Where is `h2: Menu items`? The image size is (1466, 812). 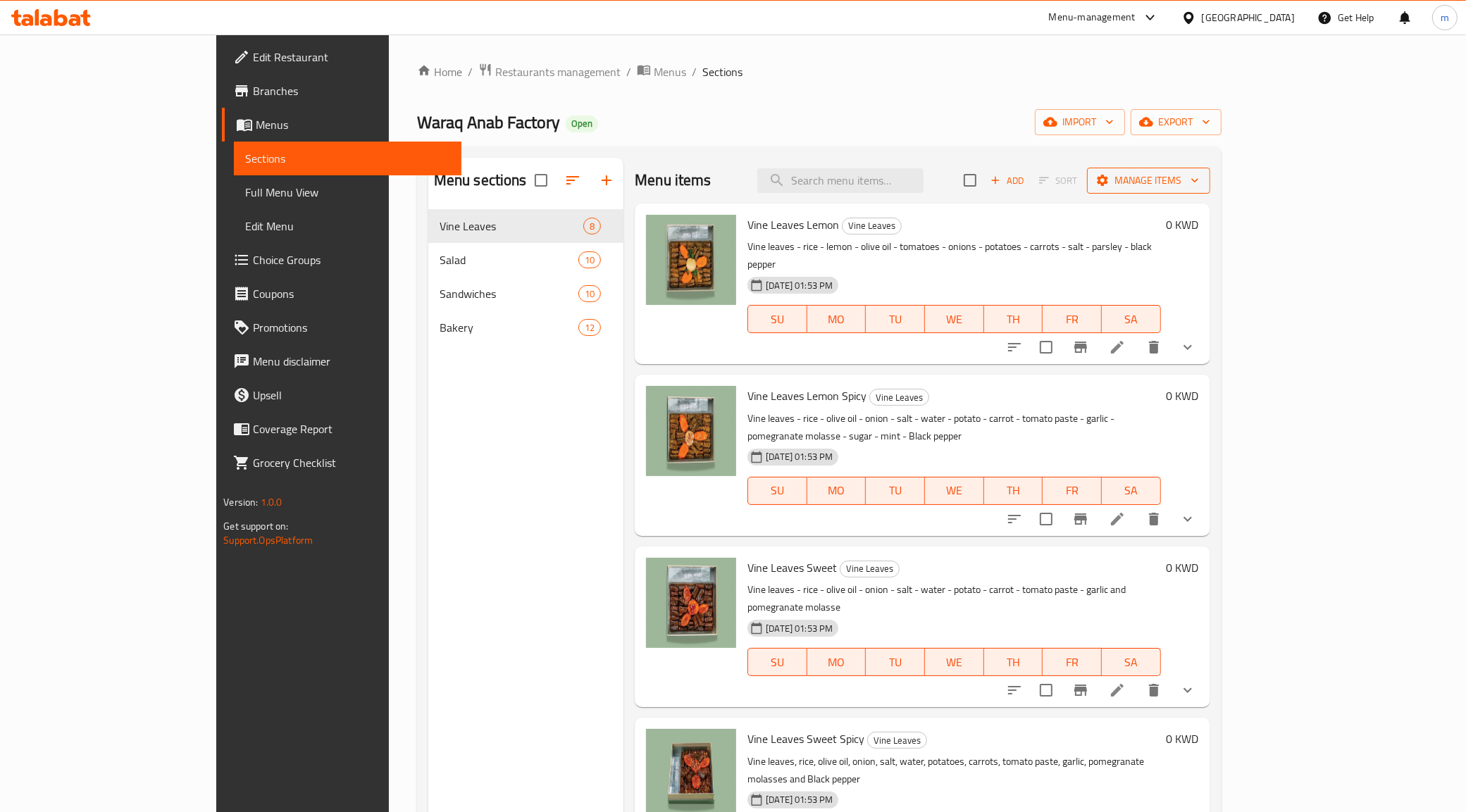 h2: Menu items is located at coordinates (673, 181).